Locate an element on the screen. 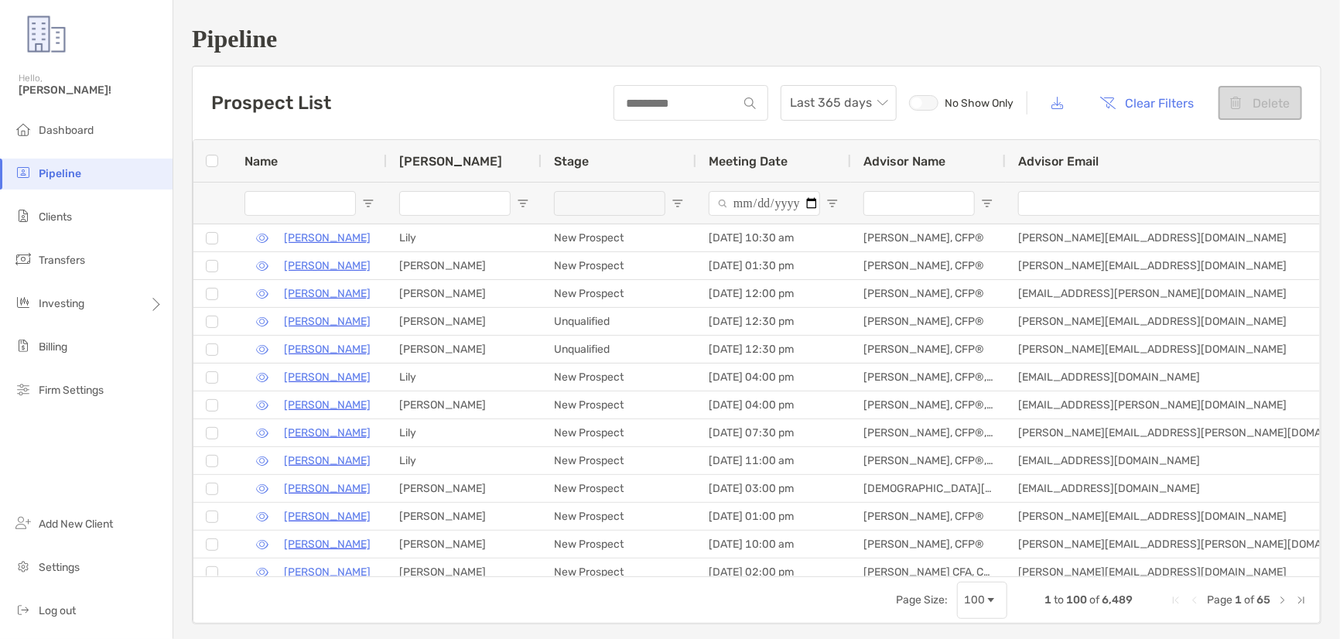 This screenshot has width=1340, height=639. span: Dashboard is located at coordinates (66, 130).